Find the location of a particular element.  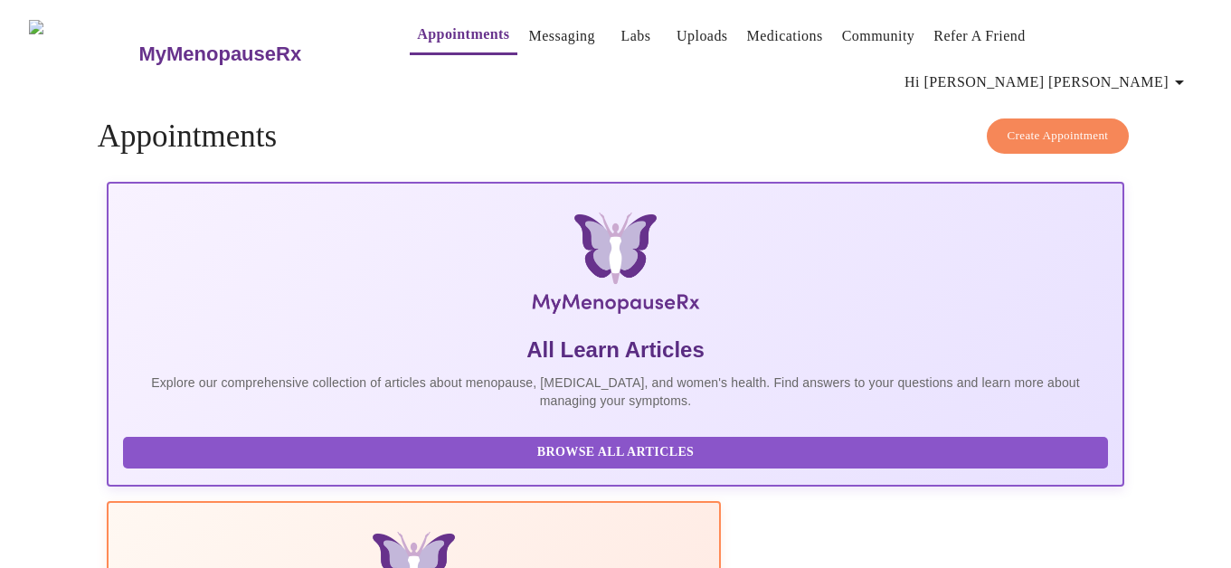

a: Appointments is located at coordinates (463, 34).